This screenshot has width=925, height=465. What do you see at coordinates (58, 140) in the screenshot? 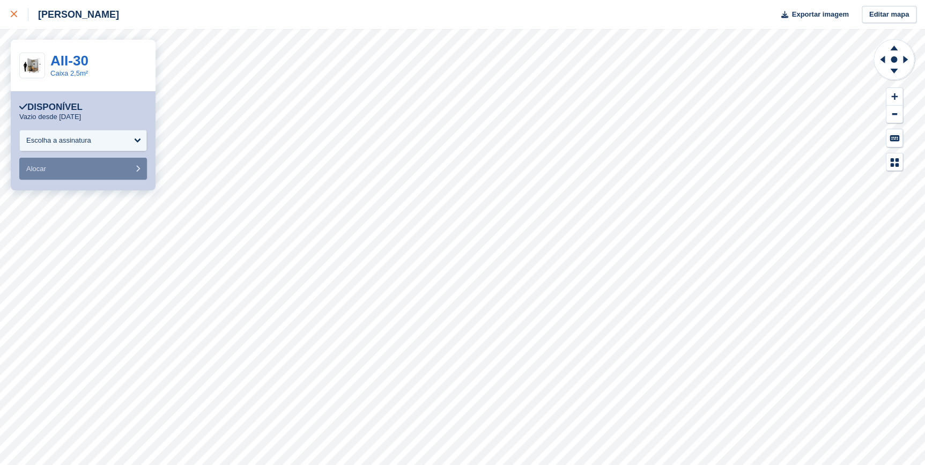
I see `div: Escolha a assinatura` at bounding box center [58, 140].